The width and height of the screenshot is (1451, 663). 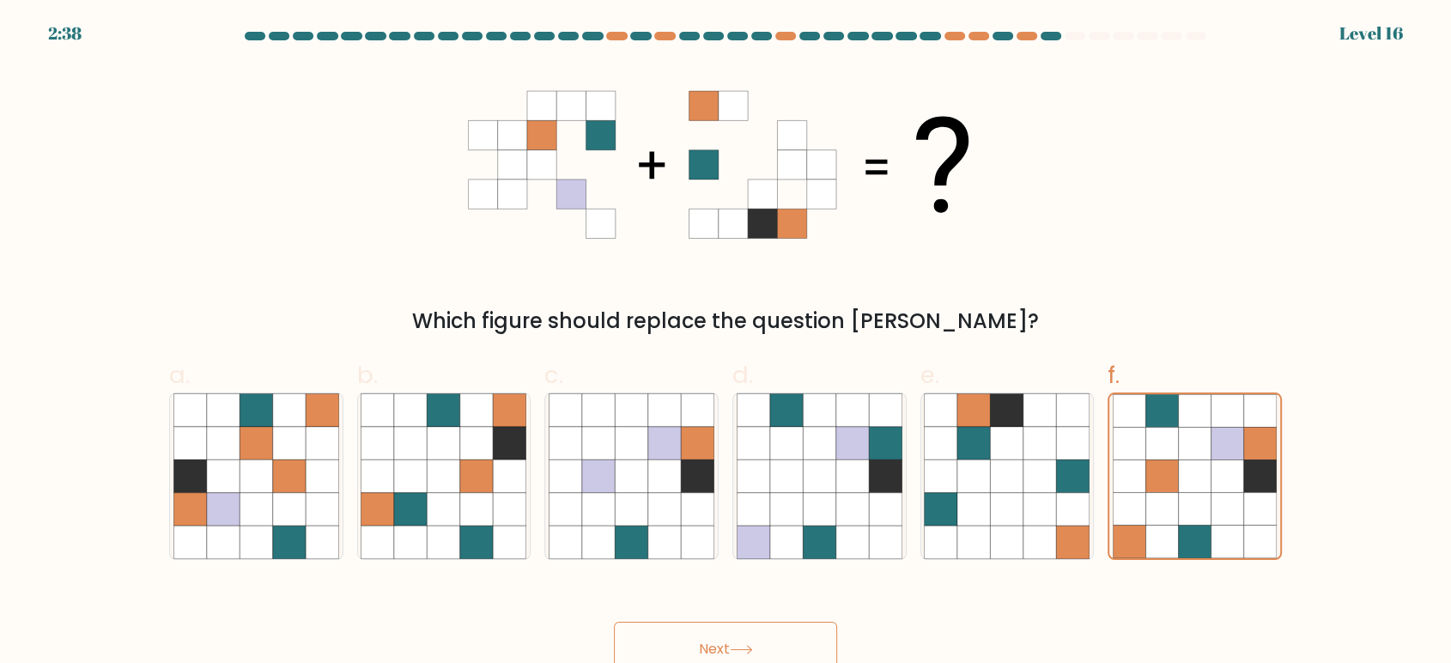 What do you see at coordinates (1113, 374) in the screenshot?
I see `span: f.` at bounding box center [1113, 374].